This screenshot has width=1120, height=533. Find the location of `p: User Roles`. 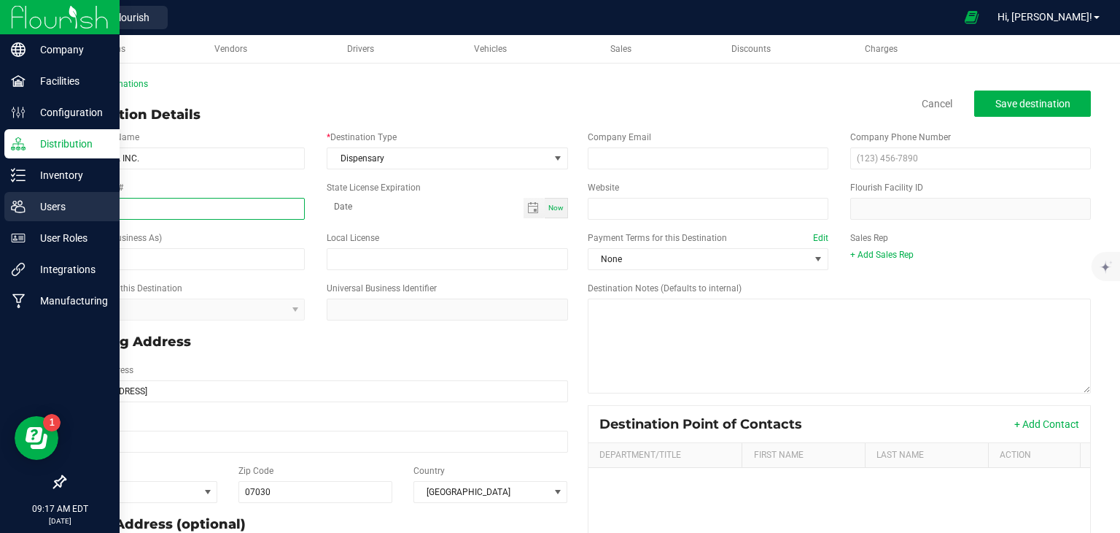

p: User Roles is located at coordinates (69, 238).